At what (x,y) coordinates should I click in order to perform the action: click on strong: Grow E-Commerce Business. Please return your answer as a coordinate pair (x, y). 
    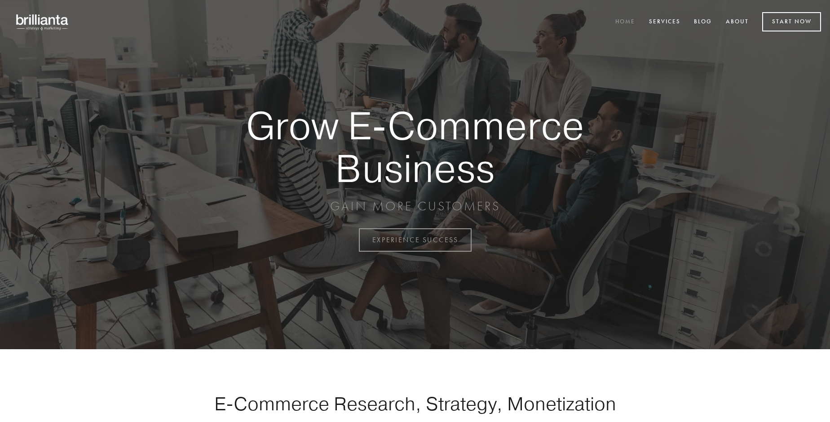
    Looking at the image, I should click on (415, 146).